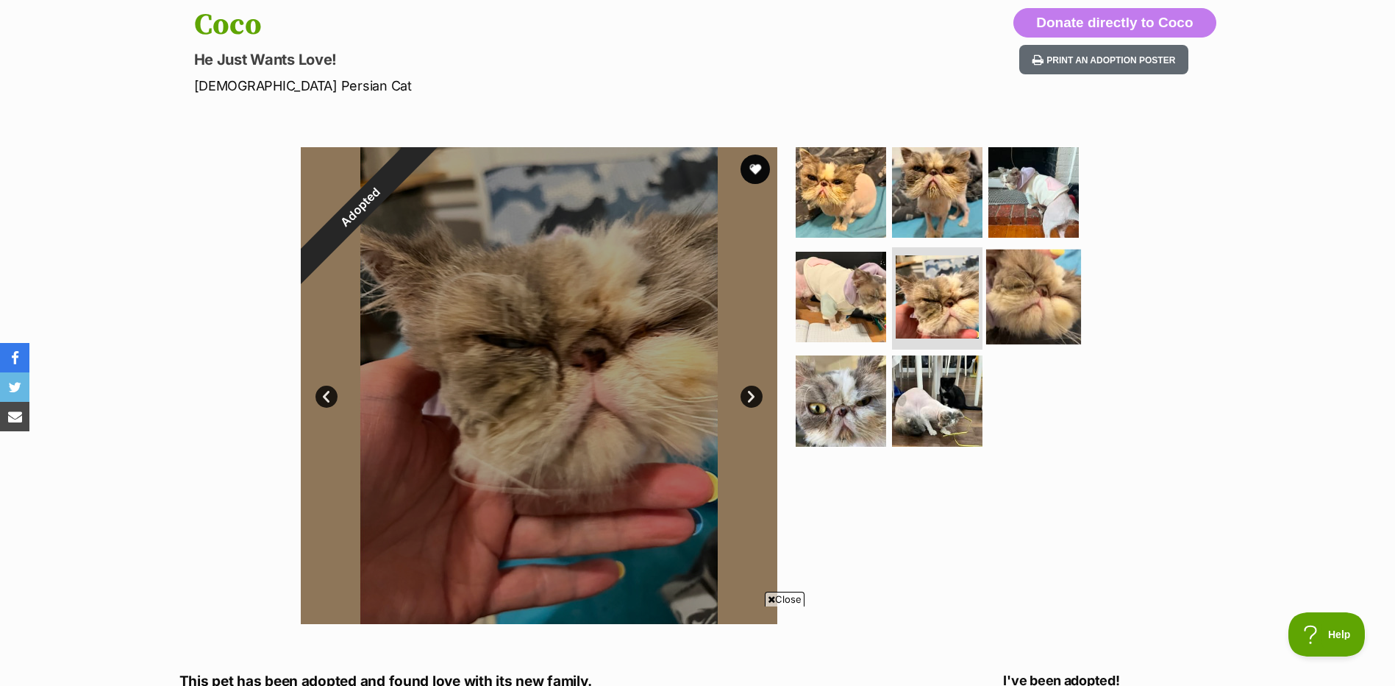 This screenshot has width=1395, height=686. What do you see at coordinates (327, 396) in the screenshot?
I see `a: Prev` at bounding box center [327, 396].